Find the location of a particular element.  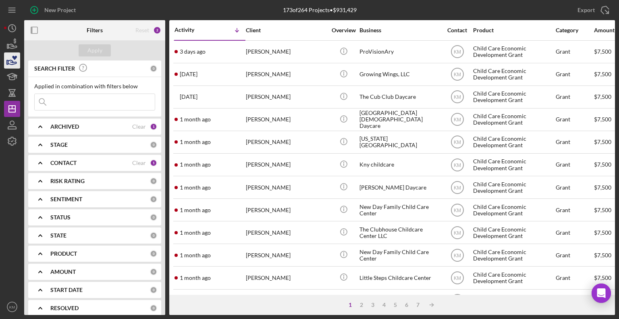

time: 2025-07-17 04:29 is located at coordinates (195, 142).